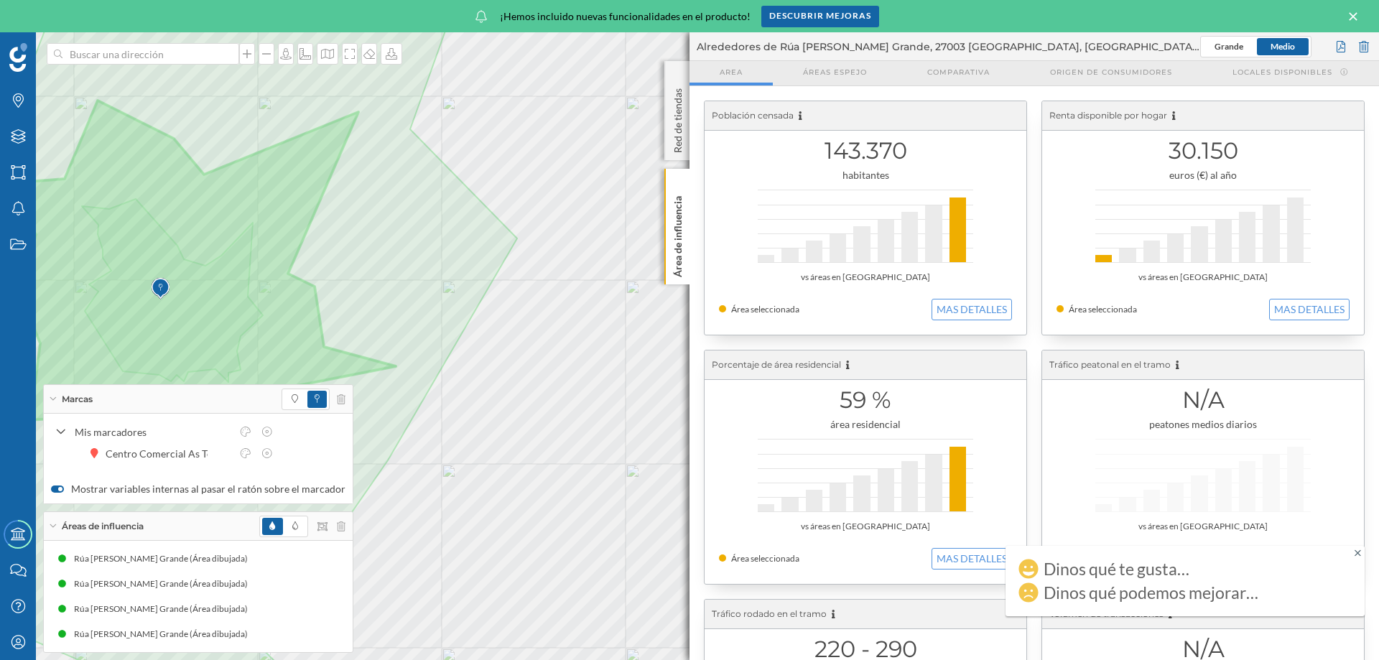 This screenshot has height=660, width=1379. I want to click on div: Dinos qué podemos mejorar…, so click(1151, 593).